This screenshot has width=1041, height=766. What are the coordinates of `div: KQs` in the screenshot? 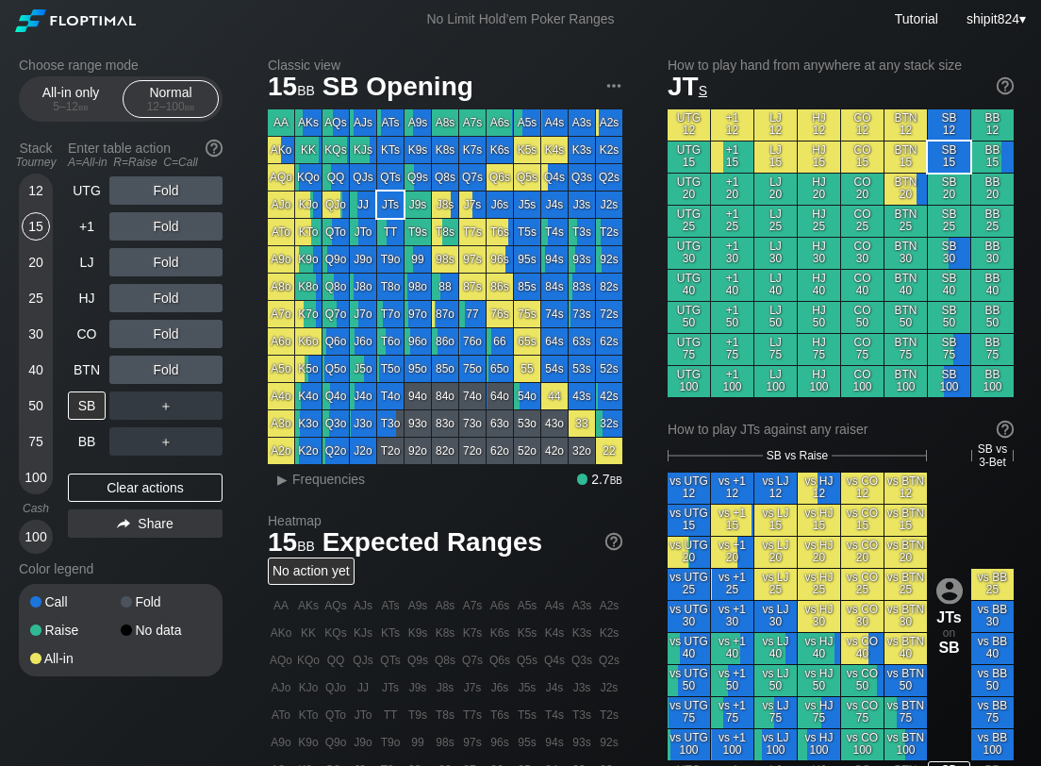 It's located at (336, 150).